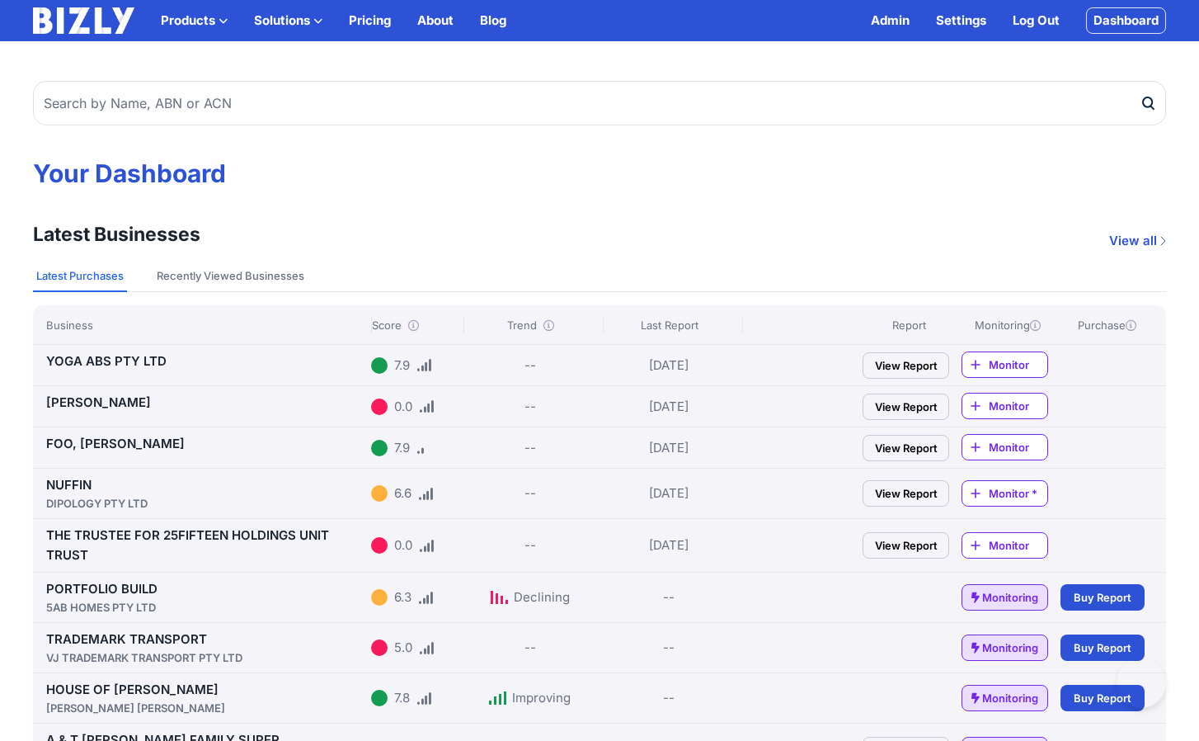 Image resolution: width=1199 pixels, height=741 pixels. I want to click on h1: Your Dashboard, so click(600, 173).